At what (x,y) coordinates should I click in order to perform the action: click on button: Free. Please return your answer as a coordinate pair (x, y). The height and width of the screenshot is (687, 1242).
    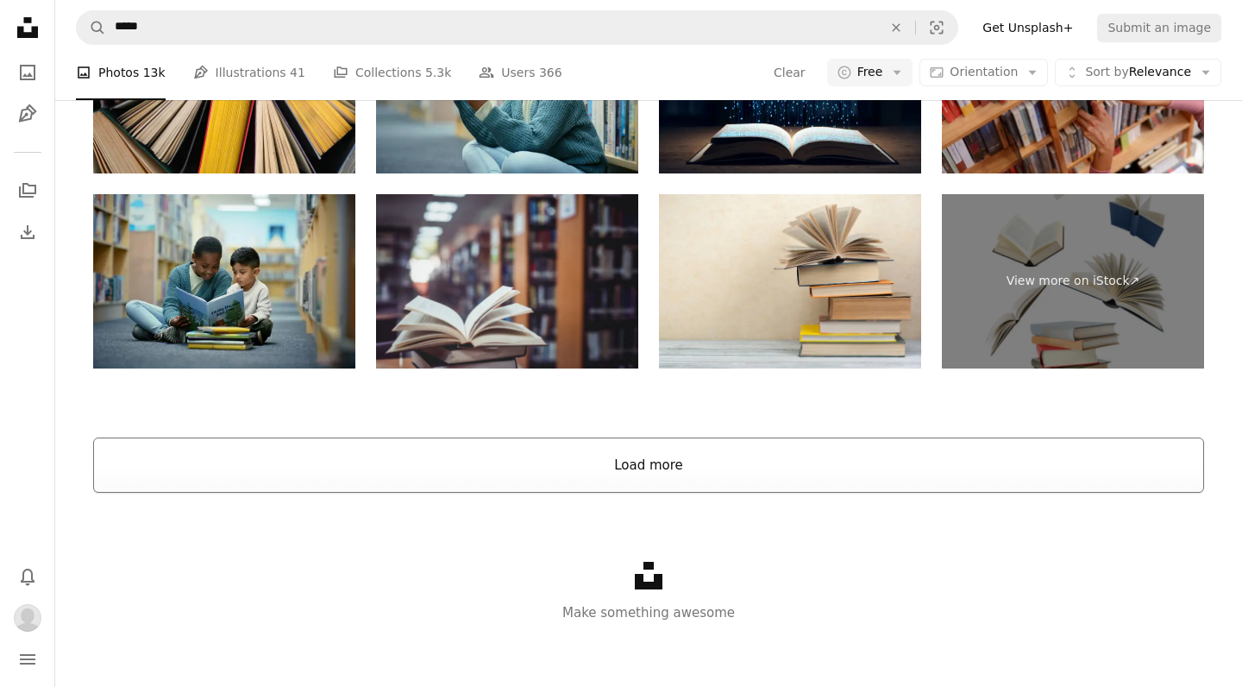
    Looking at the image, I should click on (870, 72).